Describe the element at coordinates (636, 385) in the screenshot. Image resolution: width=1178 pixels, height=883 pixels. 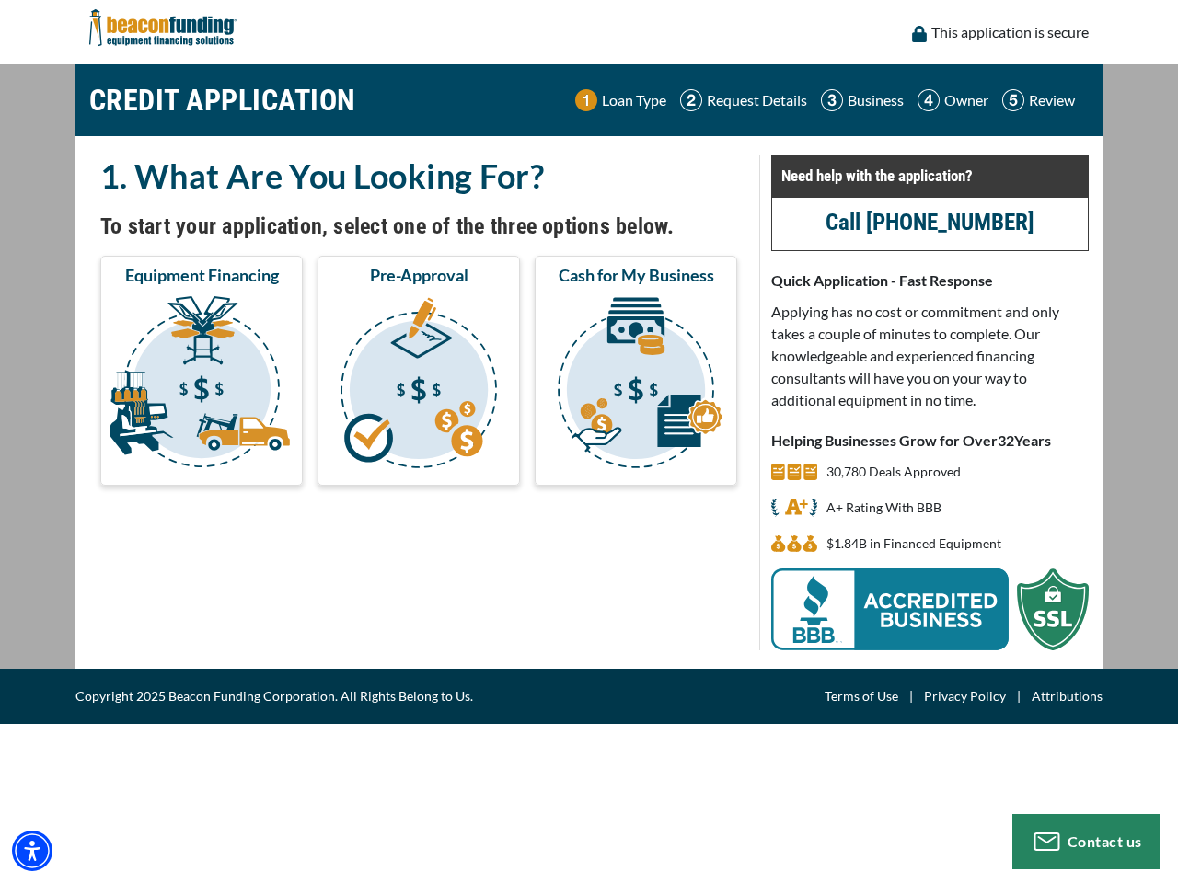
I see `img: Cash for My Business` at that location.